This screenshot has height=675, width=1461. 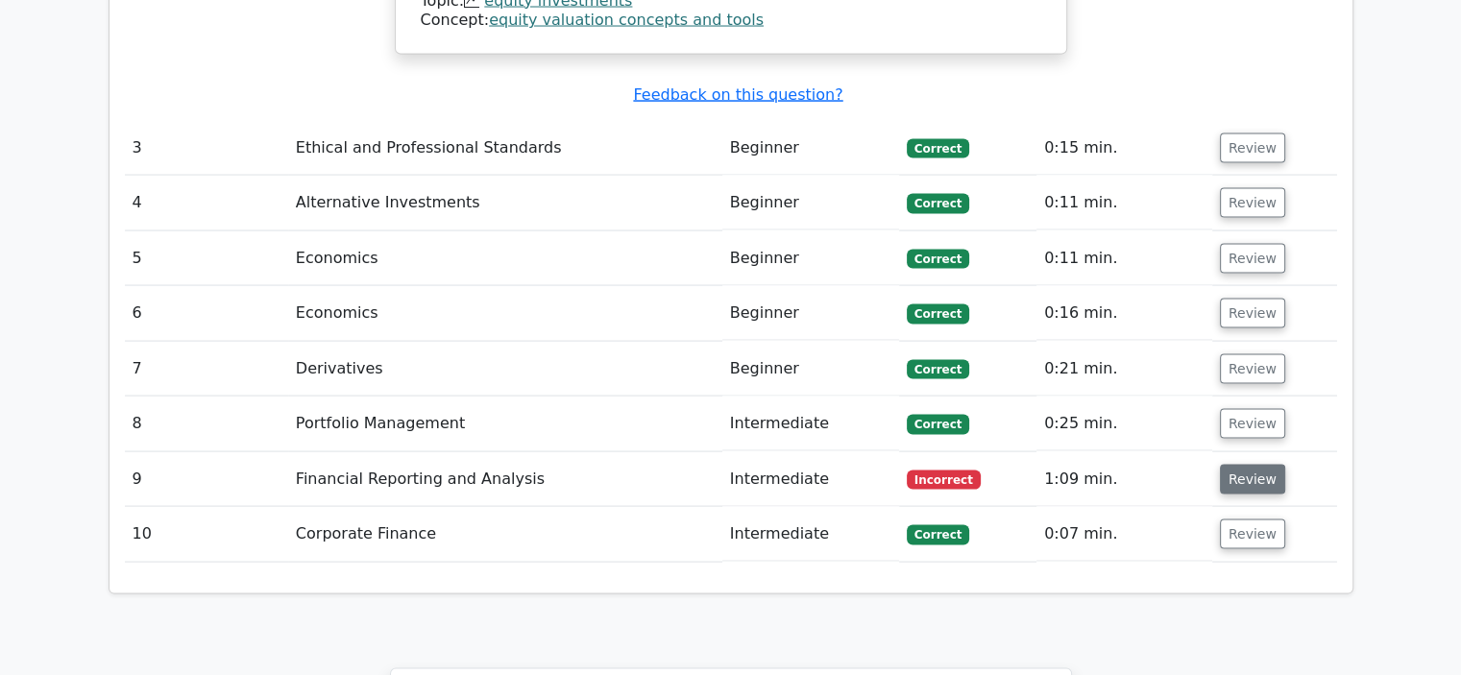 I want to click on td: 10, so click(x=206, y=534).